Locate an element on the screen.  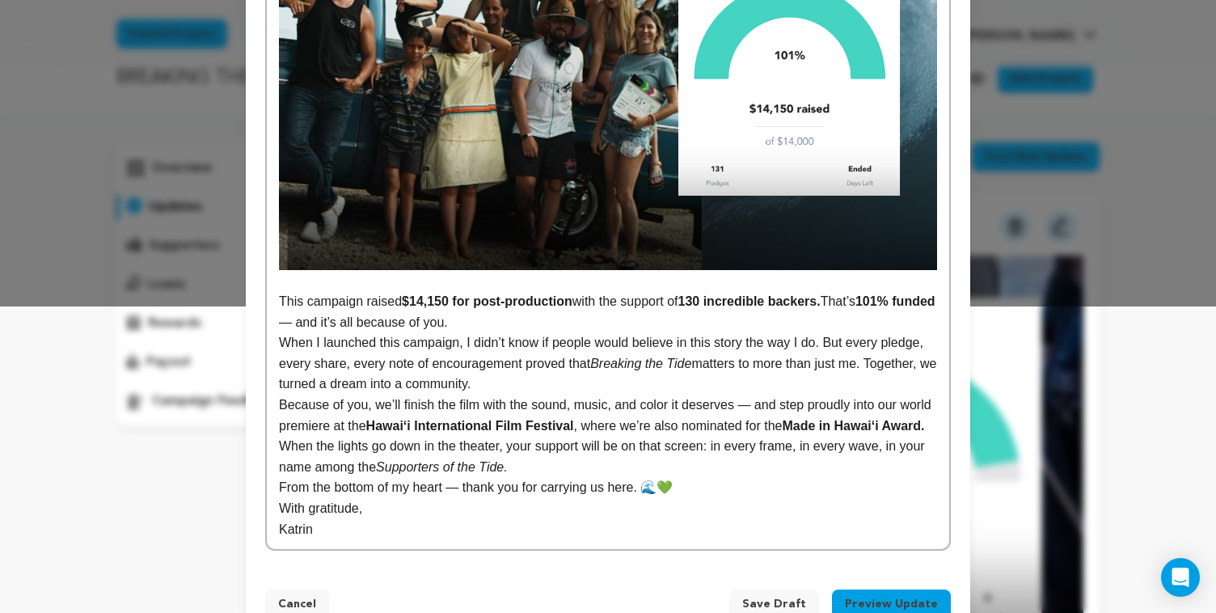
p: Katrin is located at coordinates (608, 529).